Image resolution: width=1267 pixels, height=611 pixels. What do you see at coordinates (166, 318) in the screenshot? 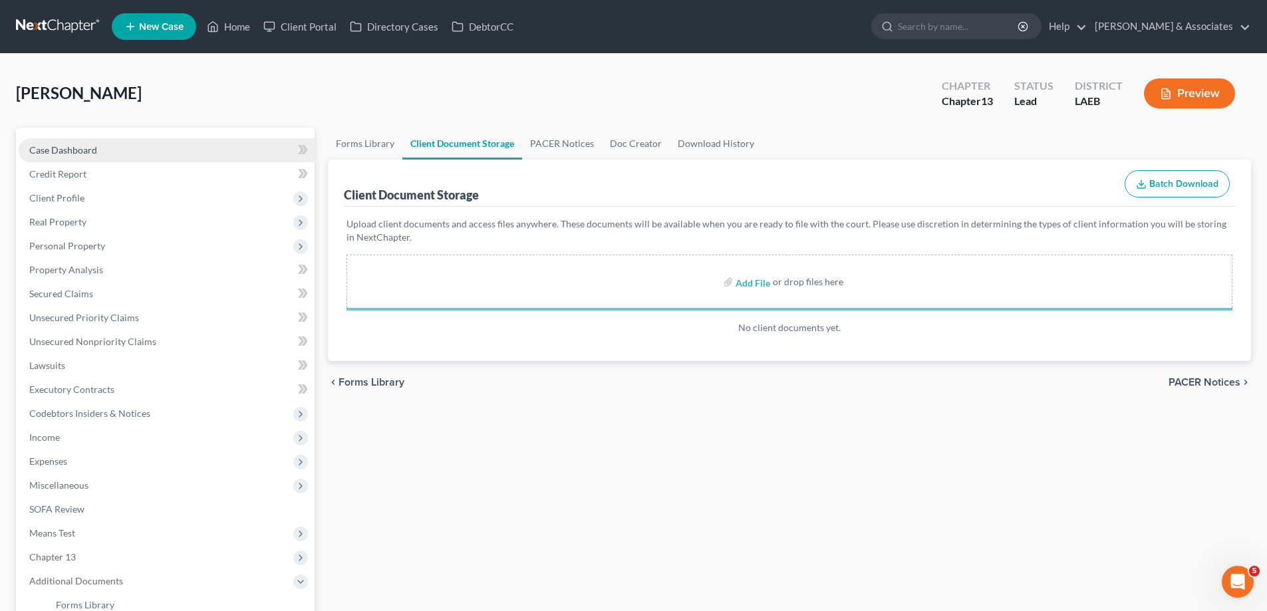
I see `a: Unsecured Priority Claims` at bounding box center [166, 318].